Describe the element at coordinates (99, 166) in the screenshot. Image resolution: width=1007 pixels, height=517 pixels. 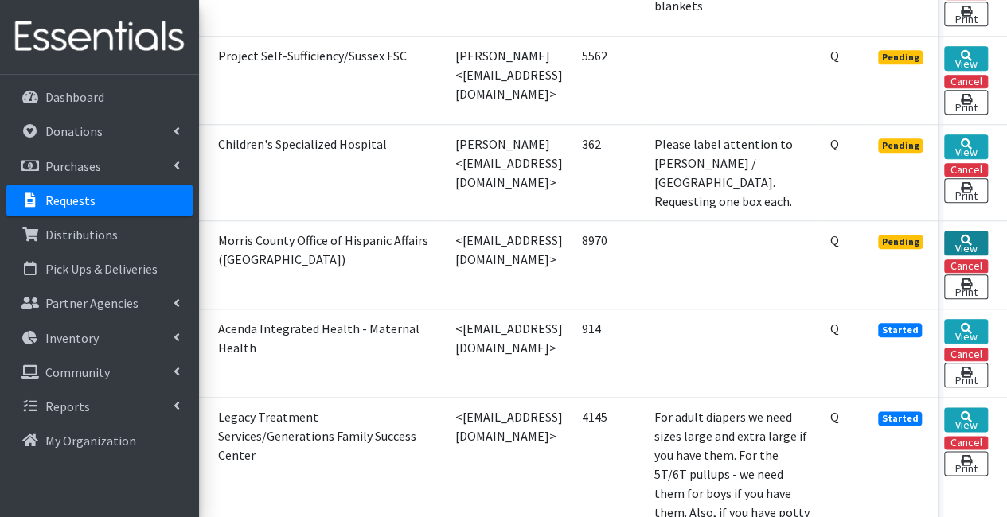
I see `a: Purchases` at that location.